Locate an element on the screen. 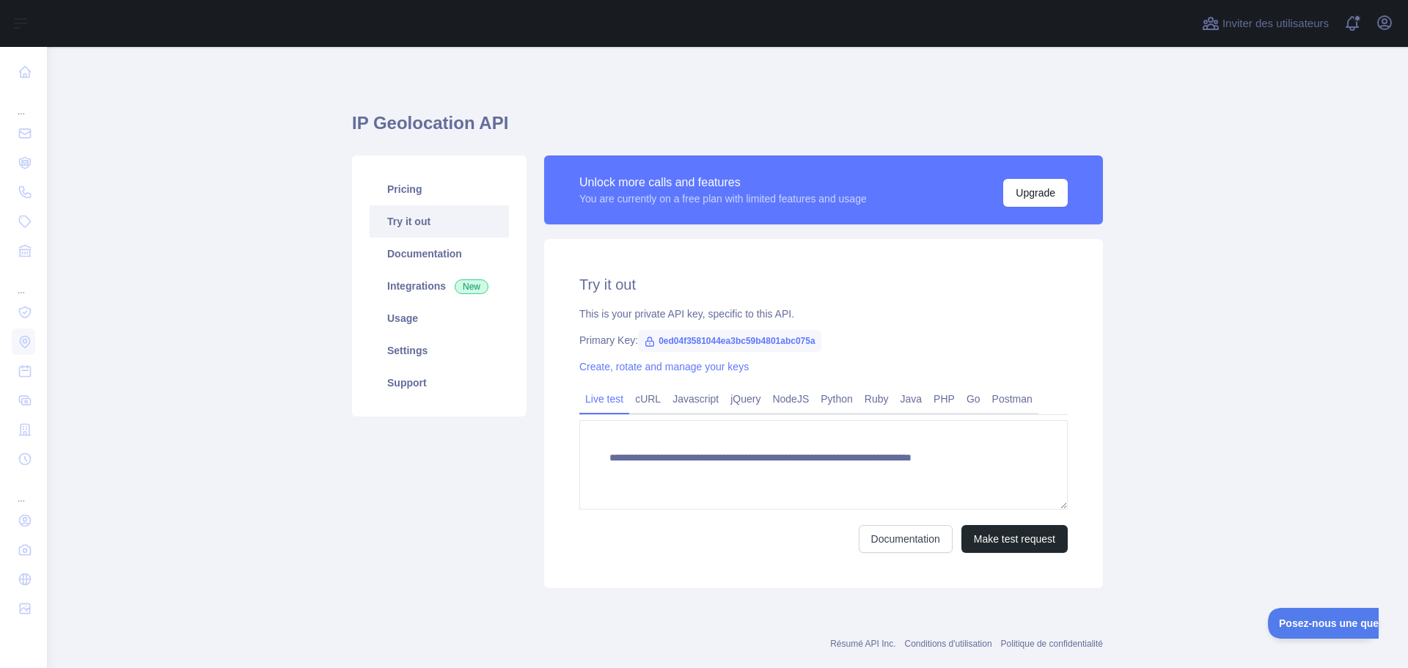 The height and width of the screenshot is (668, 1408). a: Résumé API Inc. is located at coordinates (862, 644).